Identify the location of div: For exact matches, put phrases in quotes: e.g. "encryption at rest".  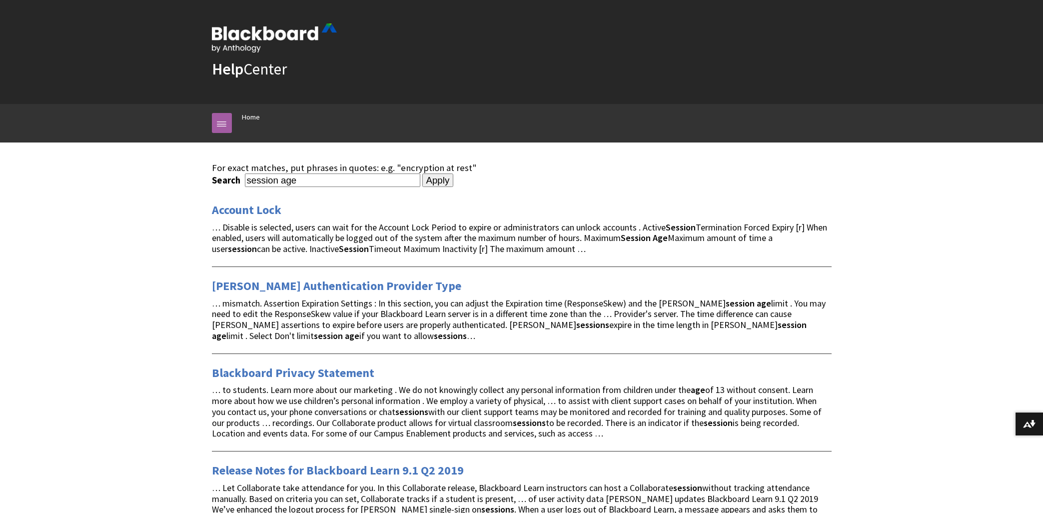
(522, 168).